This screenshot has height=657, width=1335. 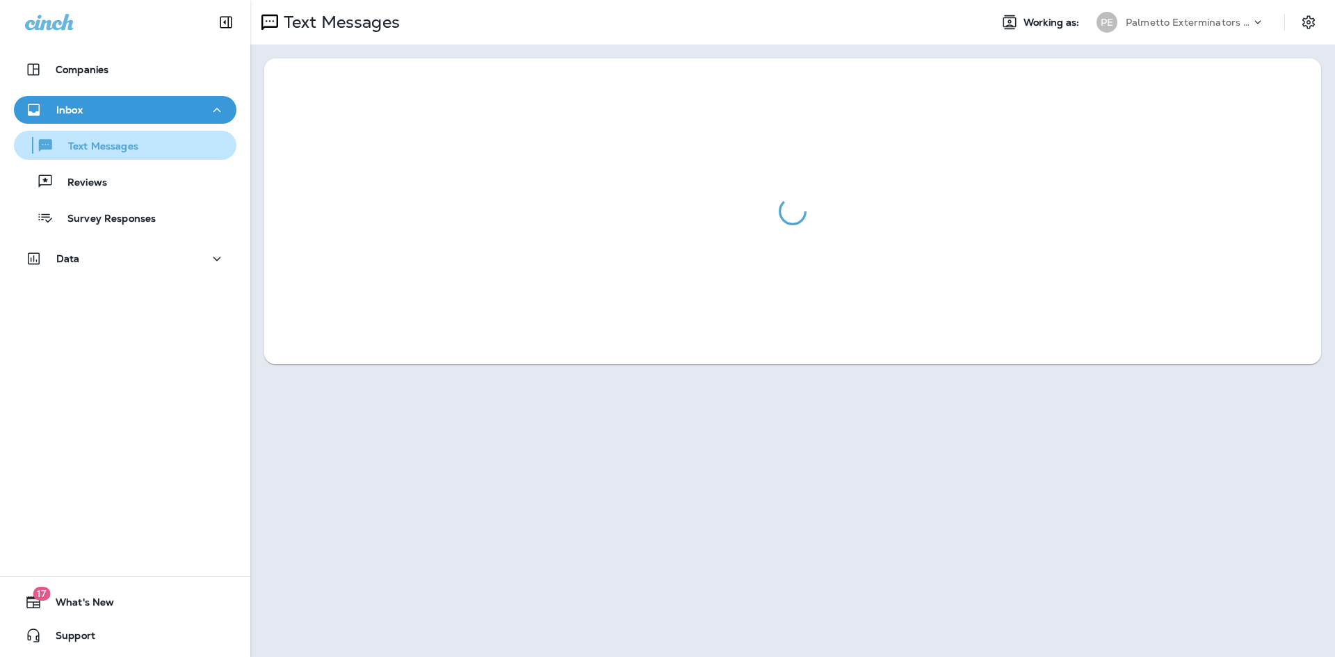 What do you see at coordinates (80, 183) in the screenshot?
I see `p: Reviews` at bounding box center [80, 183].